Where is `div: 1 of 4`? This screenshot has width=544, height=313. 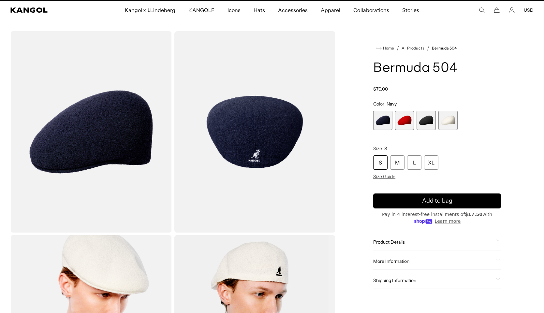
div: 1 of 4 is located at coordinates (383, 120).